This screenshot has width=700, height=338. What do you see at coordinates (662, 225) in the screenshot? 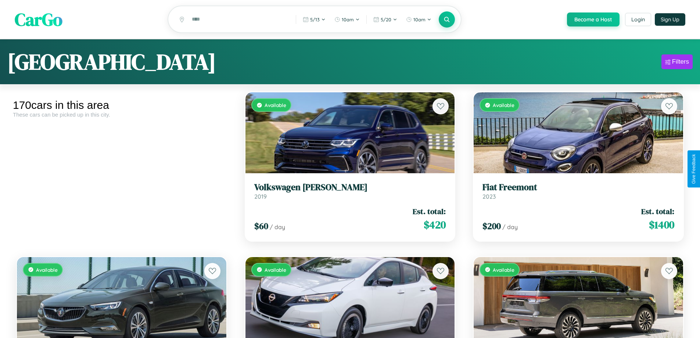
I see `span: $ 1400` at bounding box center [662, 225].